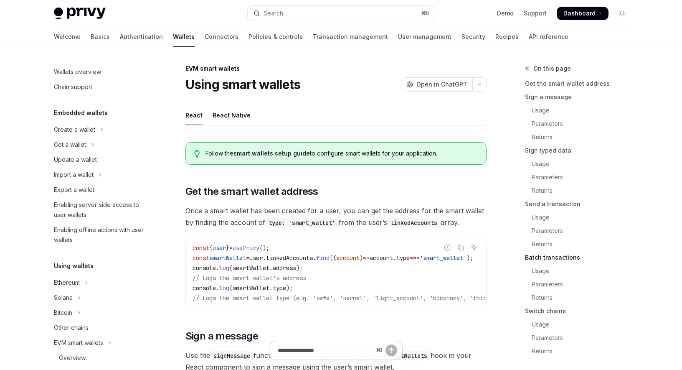  What do you see at coordinates (102, 210) in the screenshot?
I see `div: Enabling server-side access to user wallets` at bounding box center [102, 210].